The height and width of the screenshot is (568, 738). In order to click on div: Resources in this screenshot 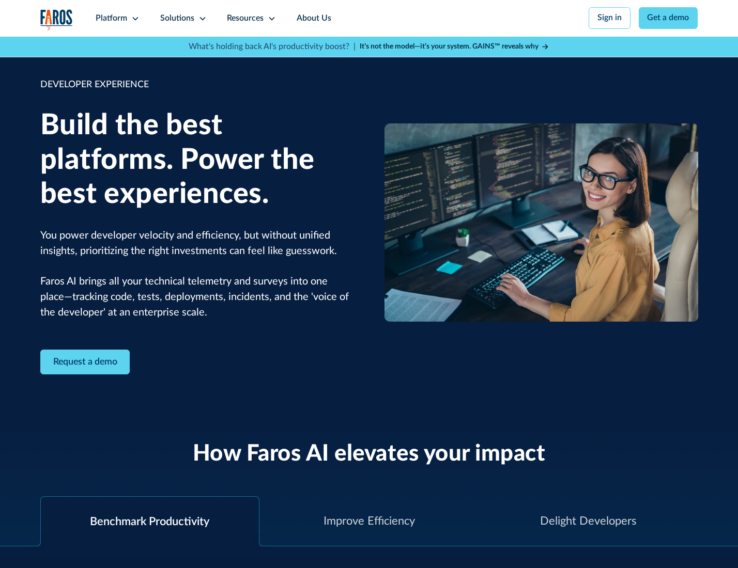, I will do `click(245, 19)`.